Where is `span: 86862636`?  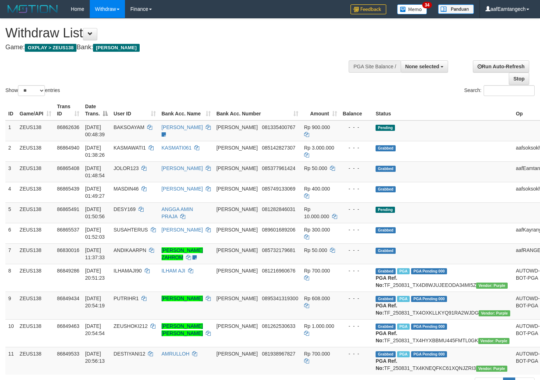 span: 86862636 is located at coordinates (68, 127).